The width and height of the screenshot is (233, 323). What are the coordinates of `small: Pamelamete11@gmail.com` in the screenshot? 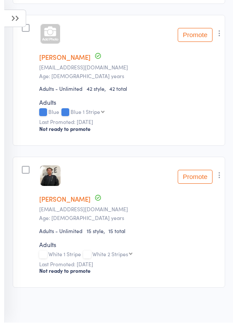 It's located at (129, 68).